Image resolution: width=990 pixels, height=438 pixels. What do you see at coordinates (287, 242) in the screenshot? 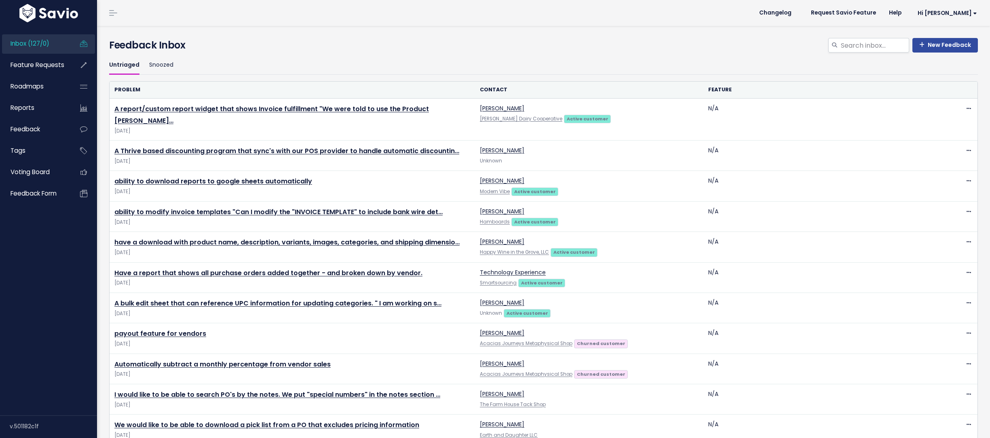
I see `a: have a download with product name, description, variants, images, categories, and shipping dimensio…` at bounding box center [287, 242].